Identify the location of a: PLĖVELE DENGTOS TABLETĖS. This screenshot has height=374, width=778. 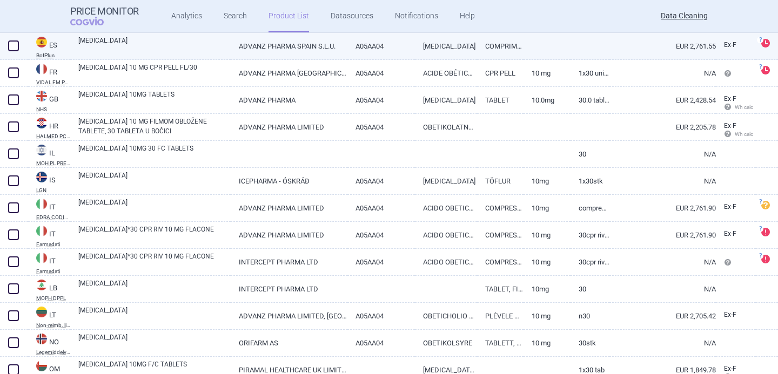
(500, 316).